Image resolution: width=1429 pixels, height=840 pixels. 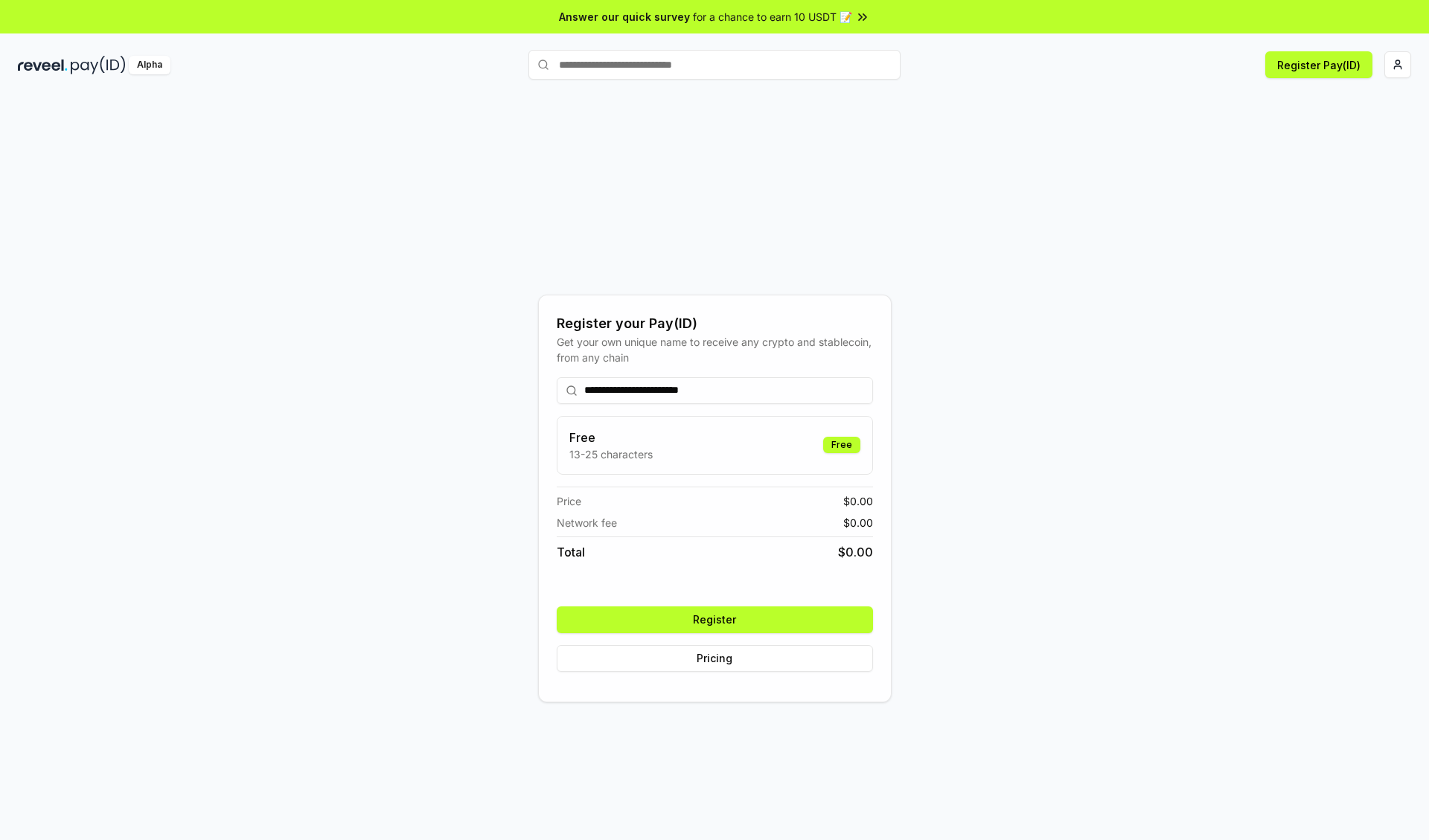 What do you see at coordinates (99, 64) in the screenshot?
I see `img: pay_id` at bounding box center [99, 64].